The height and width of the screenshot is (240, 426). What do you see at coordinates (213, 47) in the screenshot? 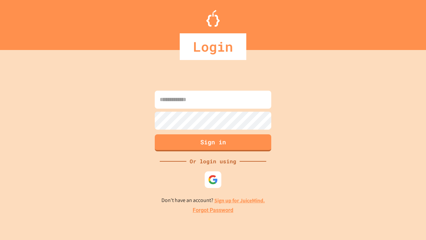
I see `div: Login` at bounding box center [213, 47].